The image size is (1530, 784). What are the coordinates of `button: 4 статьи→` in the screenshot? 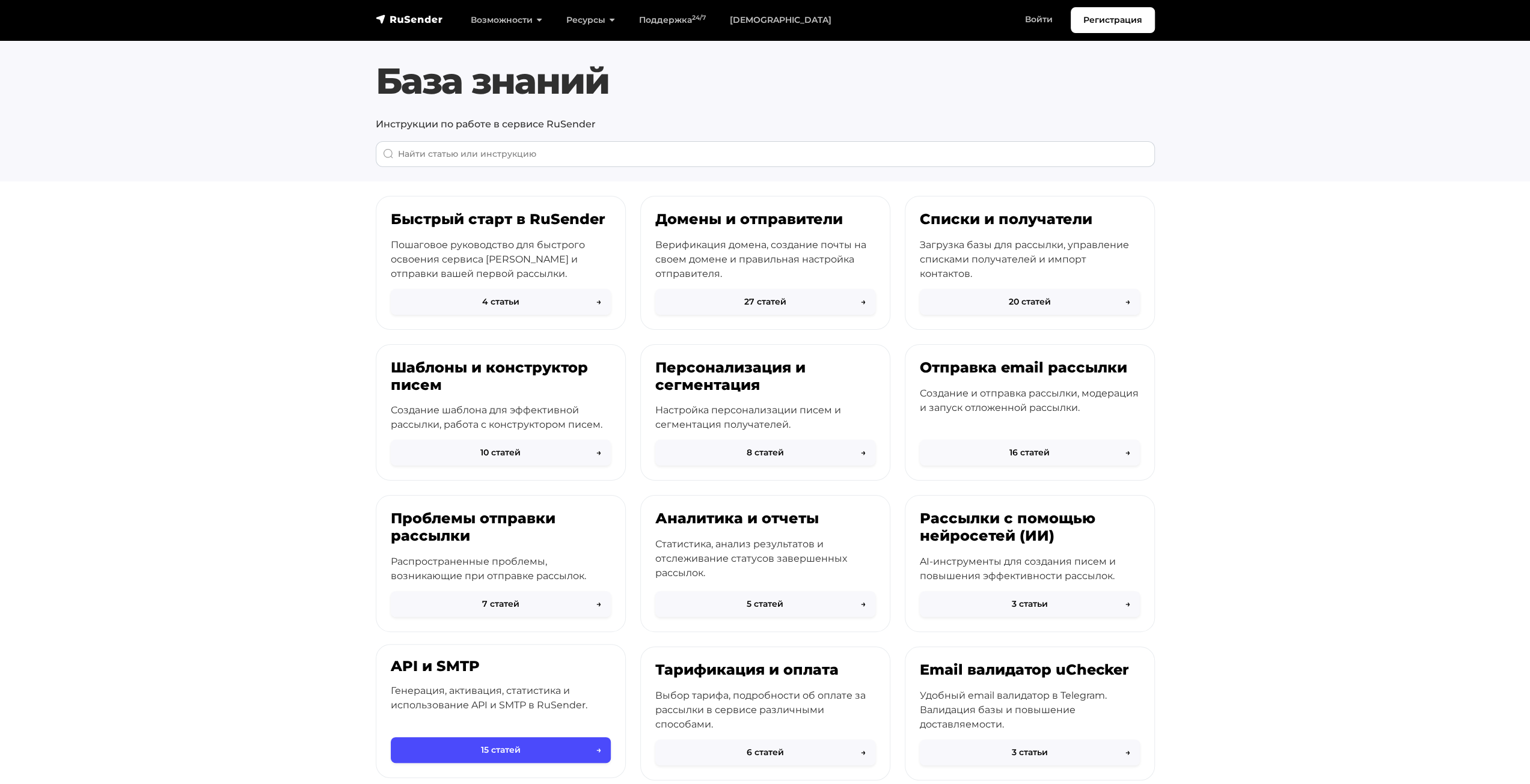 It's located at (500, 302).